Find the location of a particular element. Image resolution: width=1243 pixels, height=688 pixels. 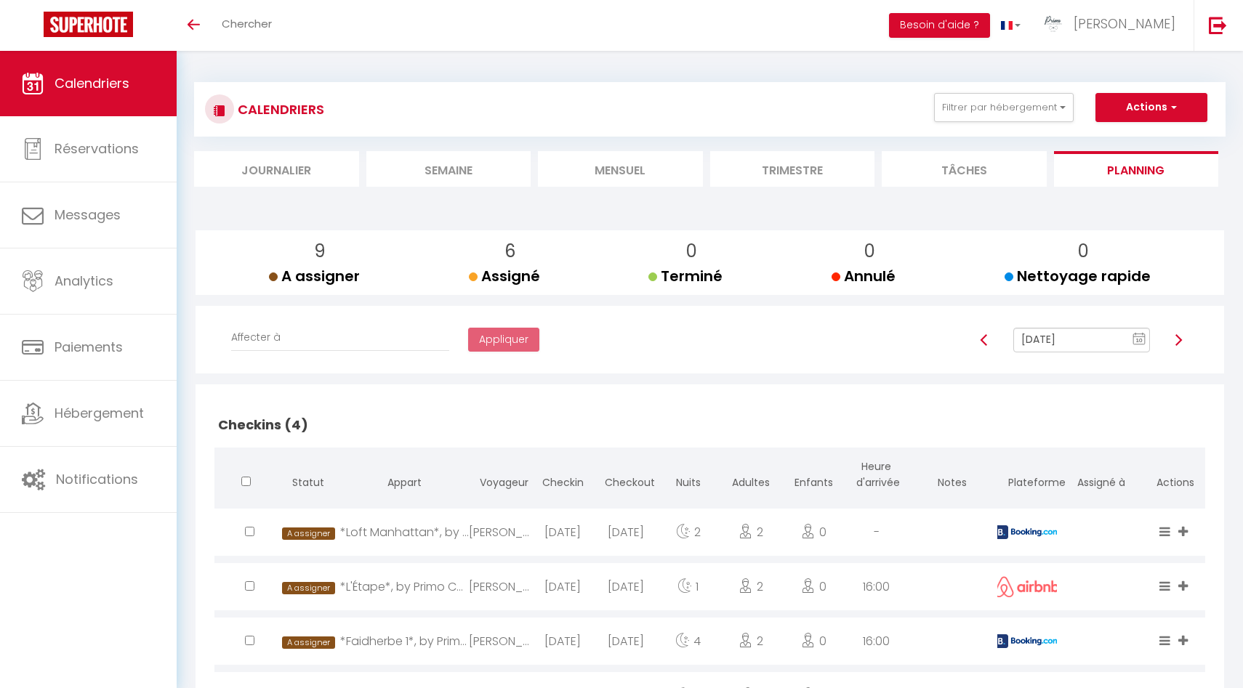

li: Semaine is located at coordinates (449, 169).